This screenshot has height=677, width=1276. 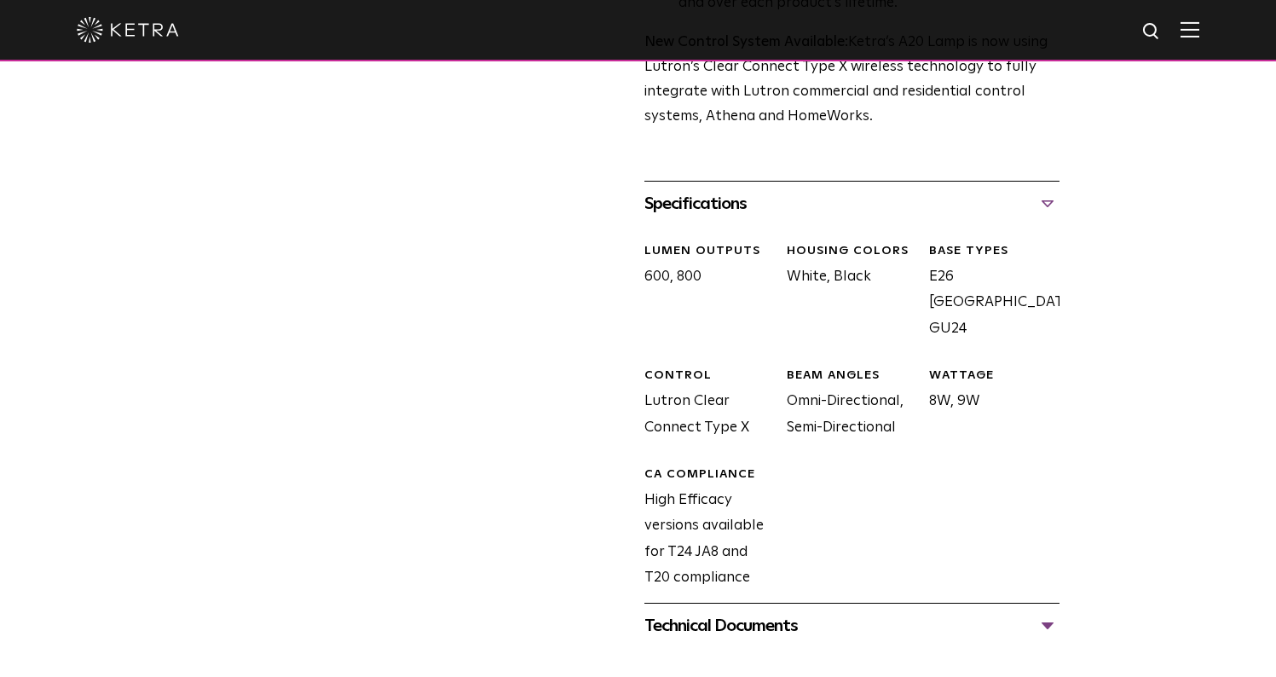 What do you see at coordinates (852, 376) in the screenshot?
I see `div: BEAM ANGLES` at bounding box center [852, 376].